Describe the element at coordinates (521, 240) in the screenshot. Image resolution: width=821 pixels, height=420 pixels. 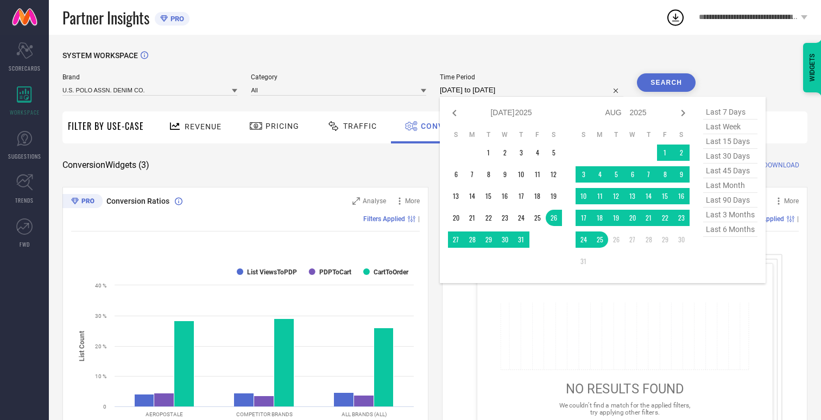
I see `td: Thu Jul 31 2025` at that location.